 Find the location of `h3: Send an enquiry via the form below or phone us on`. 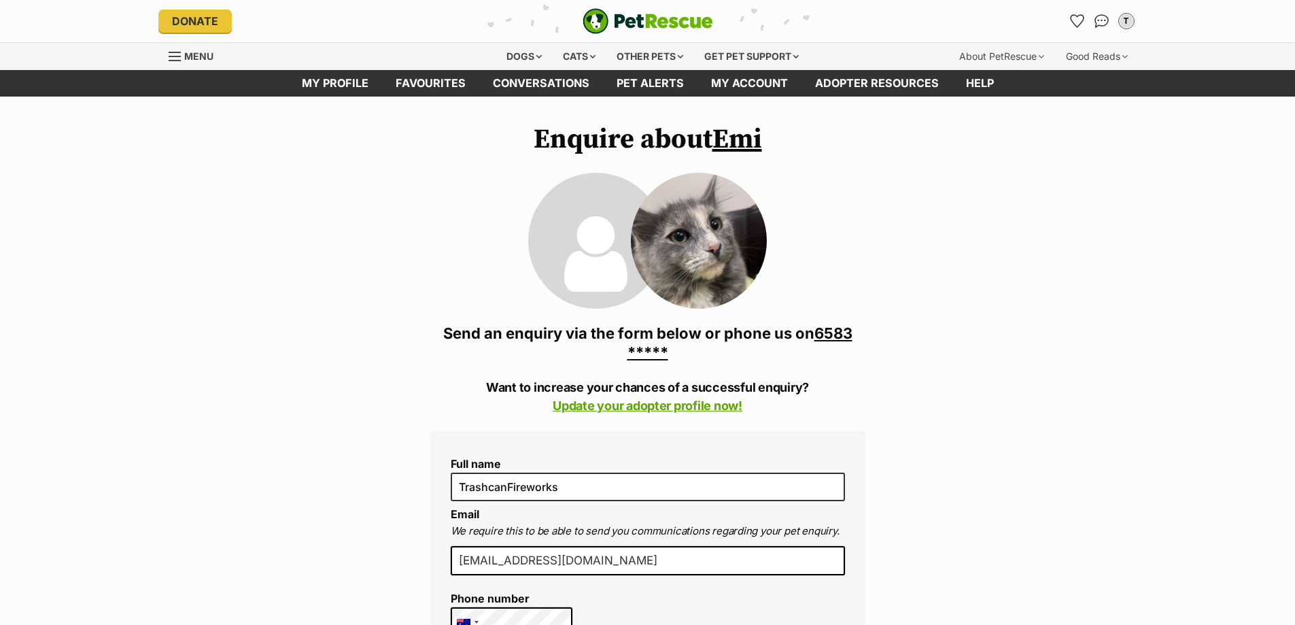

h3: Send an enquiry via the form below or phone us on is located at coordinates (648, 343).